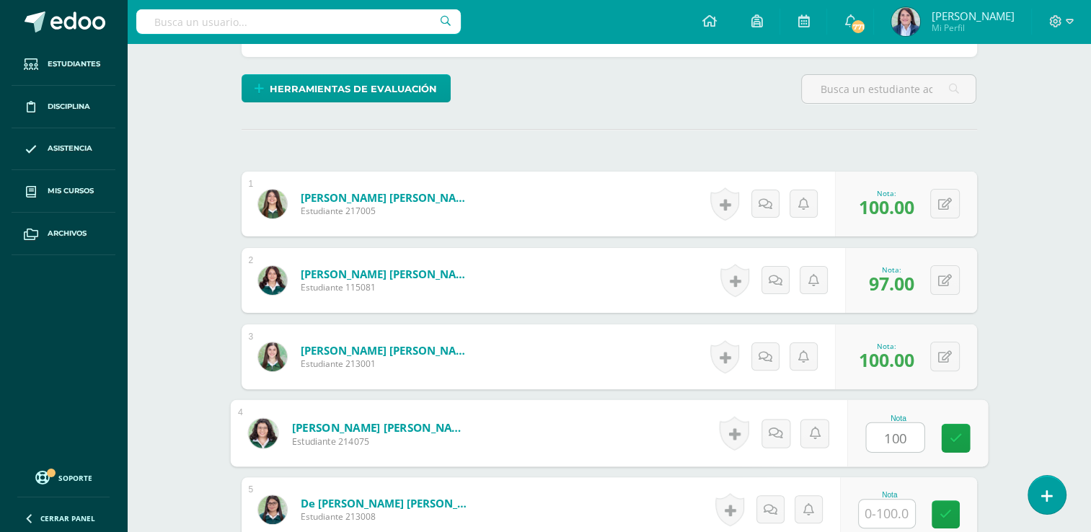 The image size is (1091, 532). What do you see at coordinates (387, 287) in the screenshot?
I see `span: Estudiante 115081` at bounding box center [387, 287].